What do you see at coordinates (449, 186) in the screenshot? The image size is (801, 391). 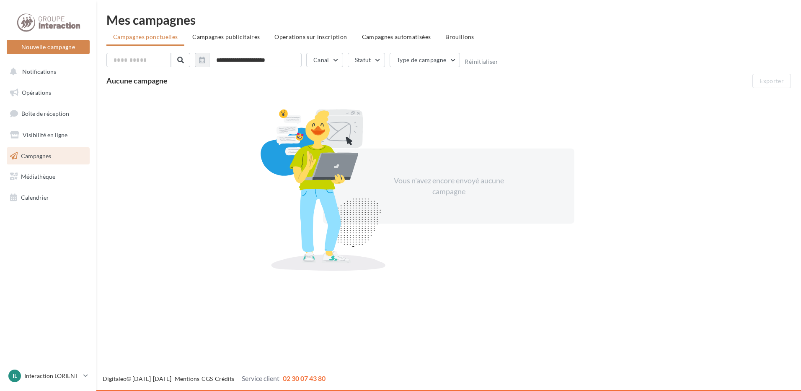 I see `div: Vous n'avez encore envoyé aucune campagne` at bounding box center [449, 186].